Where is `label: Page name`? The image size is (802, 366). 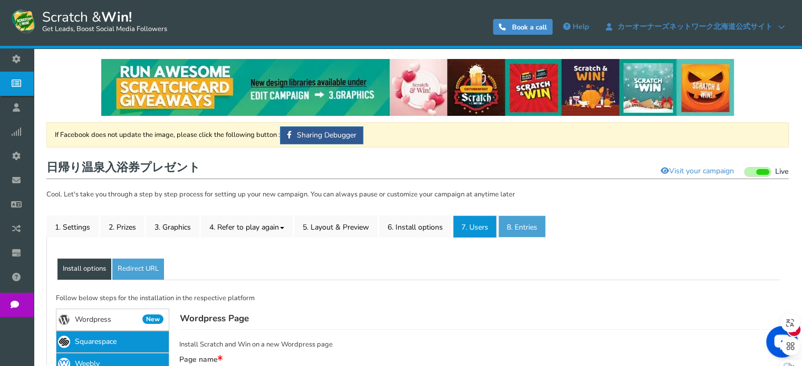
label: Page name is located at coordinates (201, 360).